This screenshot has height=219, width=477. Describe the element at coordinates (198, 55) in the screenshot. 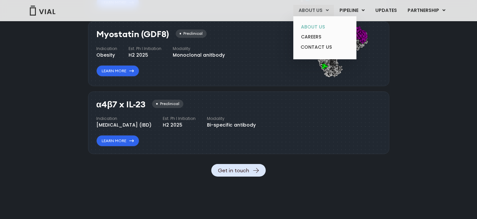

I see `div: Monoclonal anitbody` at that location.